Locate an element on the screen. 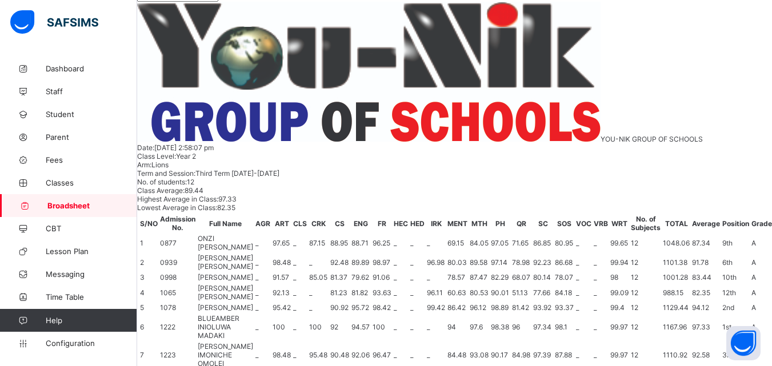 This screenshot has height=366, width=772. td: 78.57 is located at coordinates (457, 277).